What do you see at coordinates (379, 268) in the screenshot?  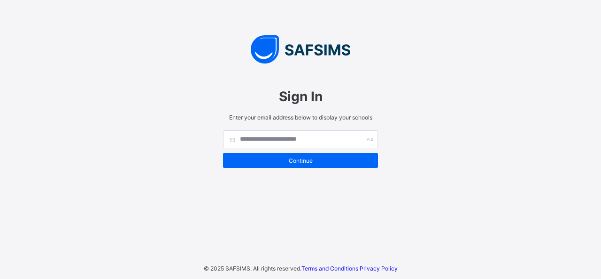 I see `a: Privacy Policy` at bounding box center [379, 268].